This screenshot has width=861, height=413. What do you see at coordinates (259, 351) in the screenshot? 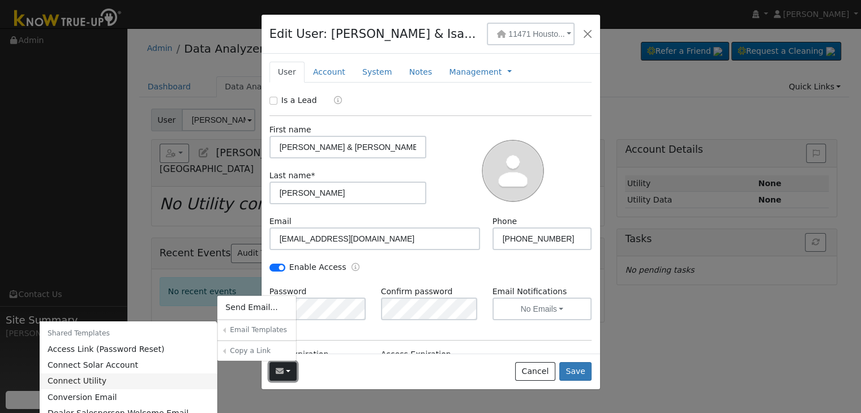
I see `h6: Copy a Link` at bounding box center [259, 351].